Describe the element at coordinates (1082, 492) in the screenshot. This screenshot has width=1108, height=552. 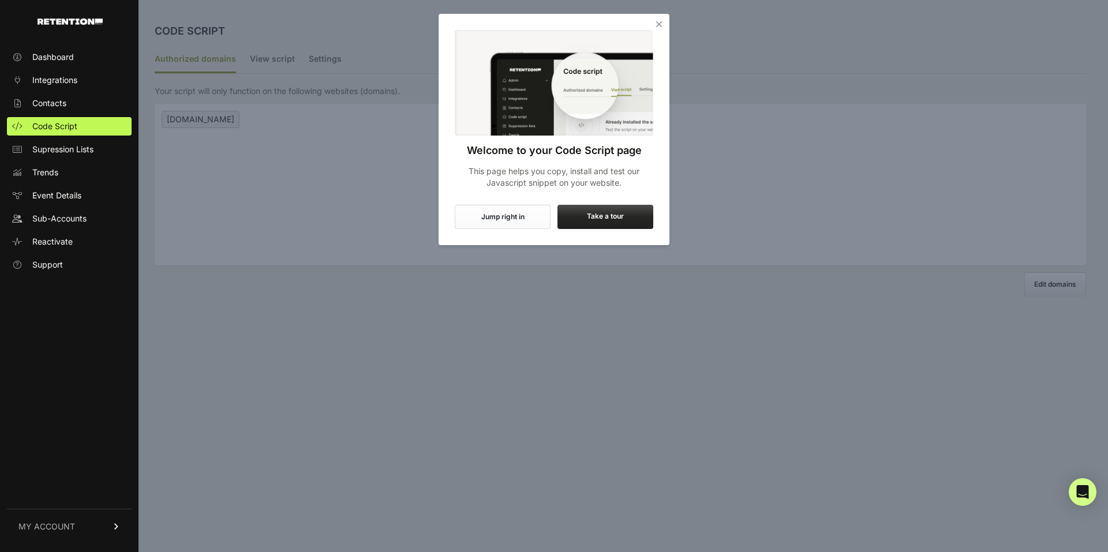
I see `div: Open Intercom Messenger` at that location.